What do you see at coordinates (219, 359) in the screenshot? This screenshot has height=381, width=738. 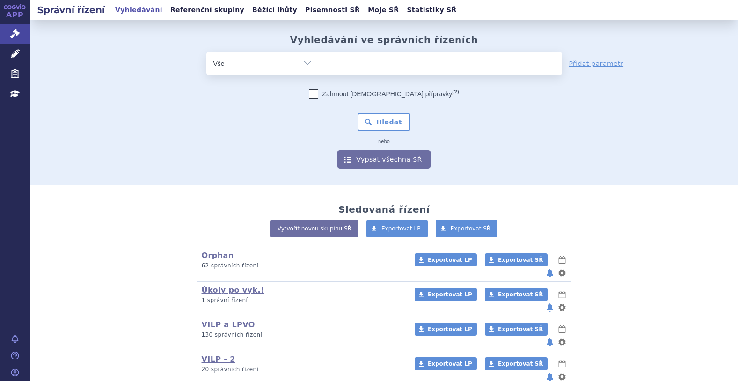 I see `a: VILP - 2` at bounding box center [219, 359].